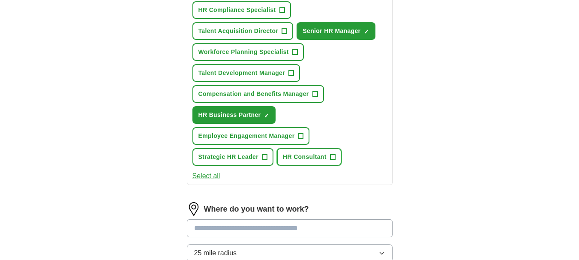  I want to click on button: Talent Development Manager, so click(246, 73).